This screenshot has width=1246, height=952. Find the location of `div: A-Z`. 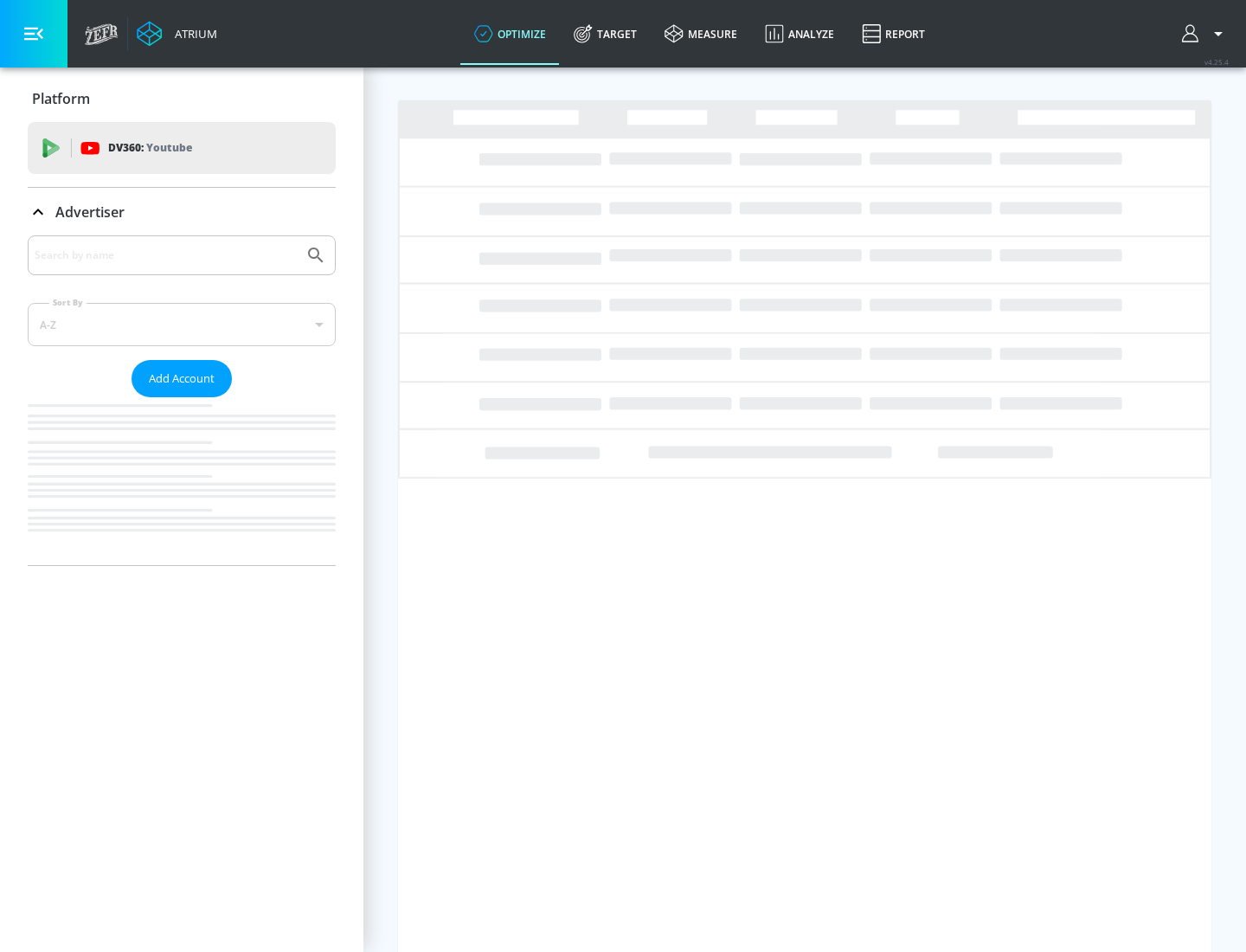

div: A-Z is located at coordinates (182, 325).